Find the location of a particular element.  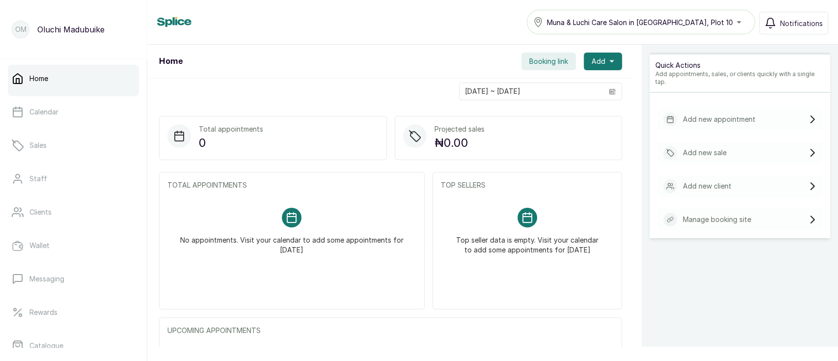

p: TOTAL APPOINTMENTS is located at coordinates (292, 185).